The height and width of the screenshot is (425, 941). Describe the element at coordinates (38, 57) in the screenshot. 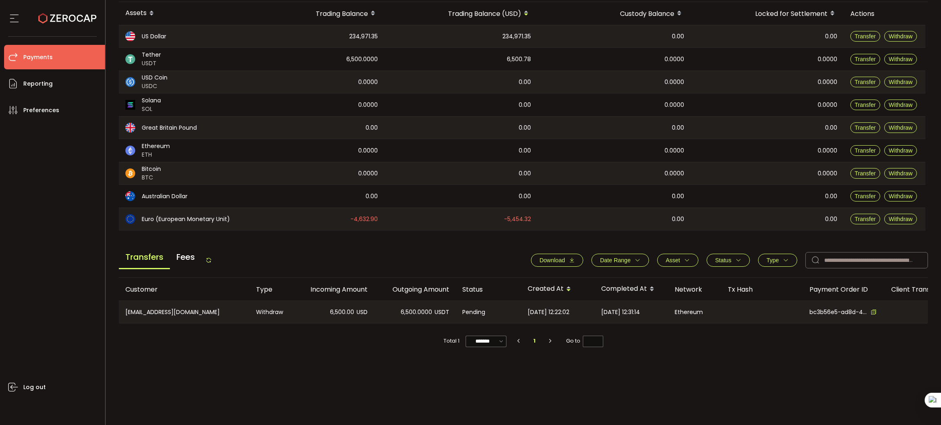

I see `span: Payments` at that location.